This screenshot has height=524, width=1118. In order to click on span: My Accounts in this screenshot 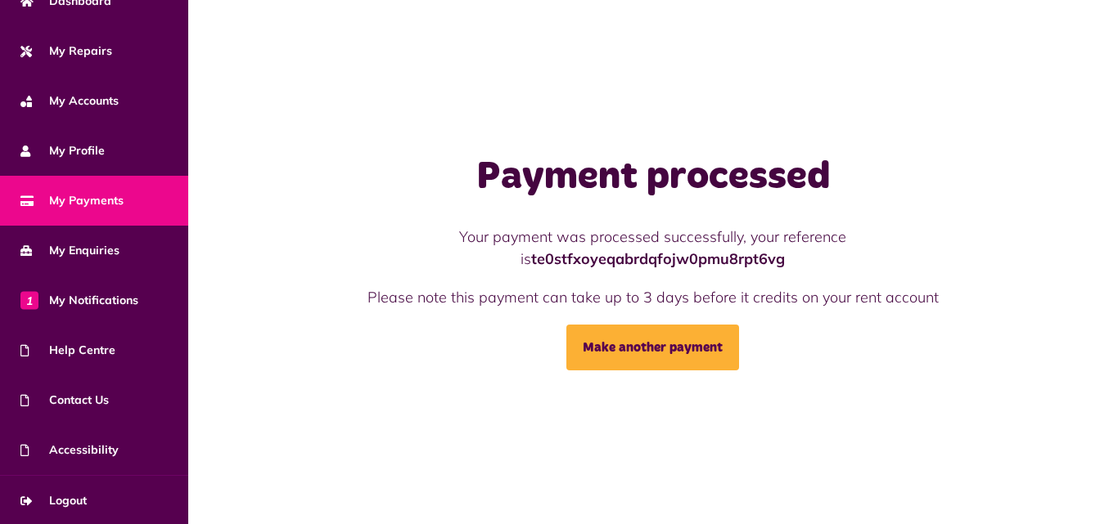, I will do `click(70, 101)`.